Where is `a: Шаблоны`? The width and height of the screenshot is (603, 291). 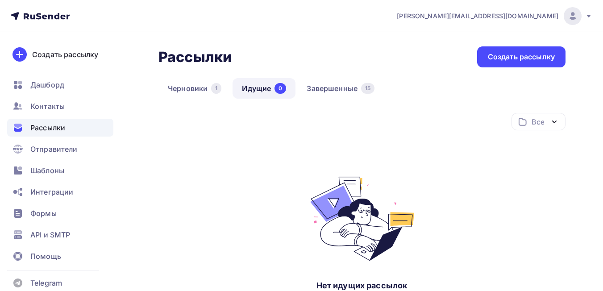
a: Шаблоны is located at coordinates (60, 170).